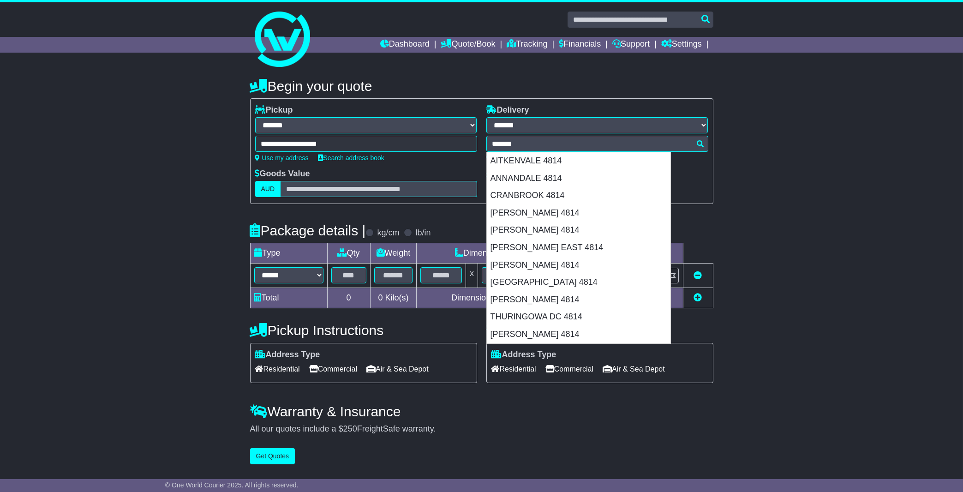 Image resolution: width=963 pixels, height=492 pixels. I want to click on div: AITKENVALE 4814, so click(579, 161).